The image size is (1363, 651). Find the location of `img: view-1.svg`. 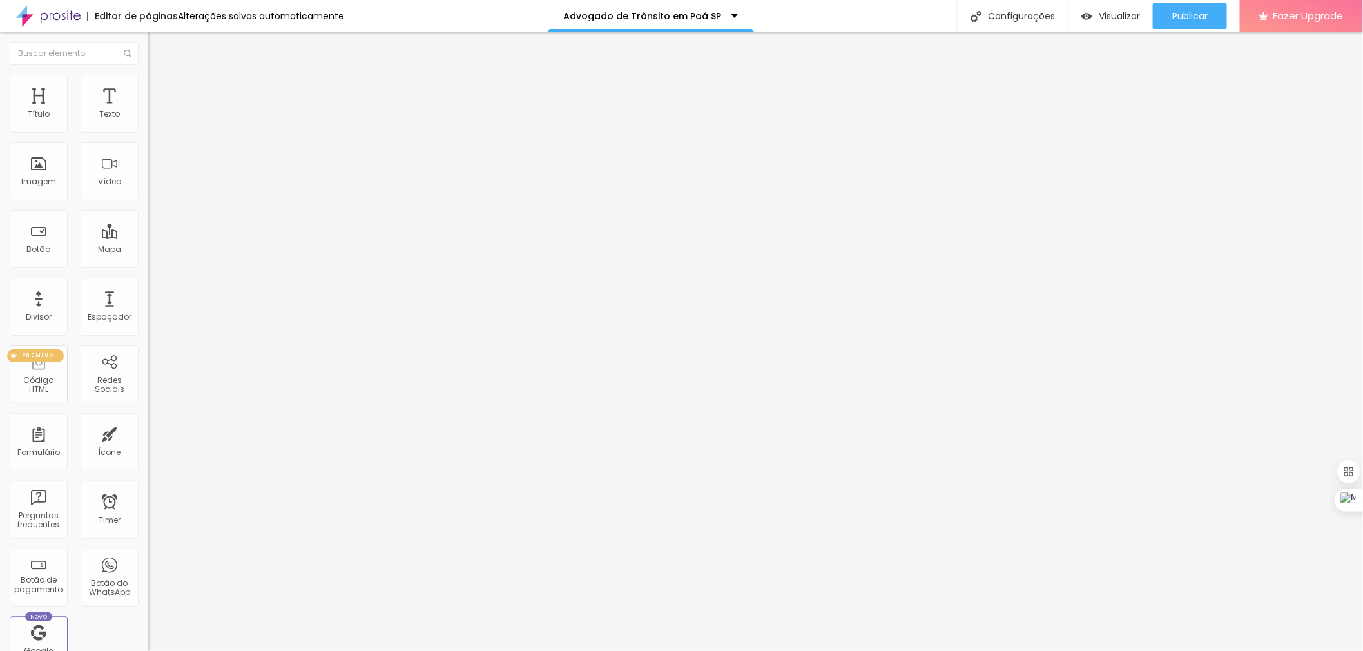

img: view-1.svg is located at coordinates (1087, 16).